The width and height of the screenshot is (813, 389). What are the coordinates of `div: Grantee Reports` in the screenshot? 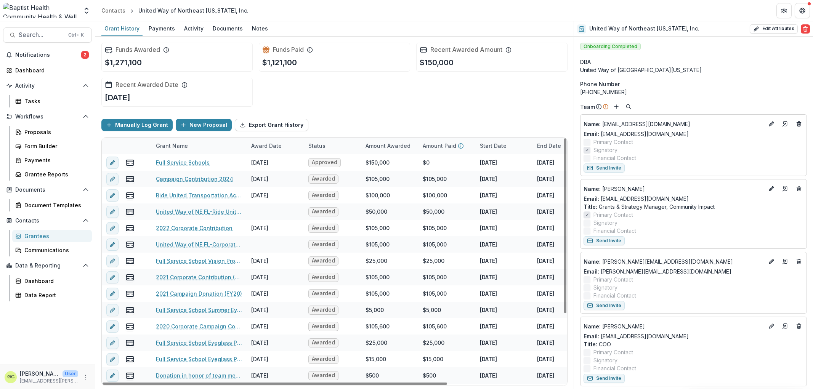 It's located at (55, 174).